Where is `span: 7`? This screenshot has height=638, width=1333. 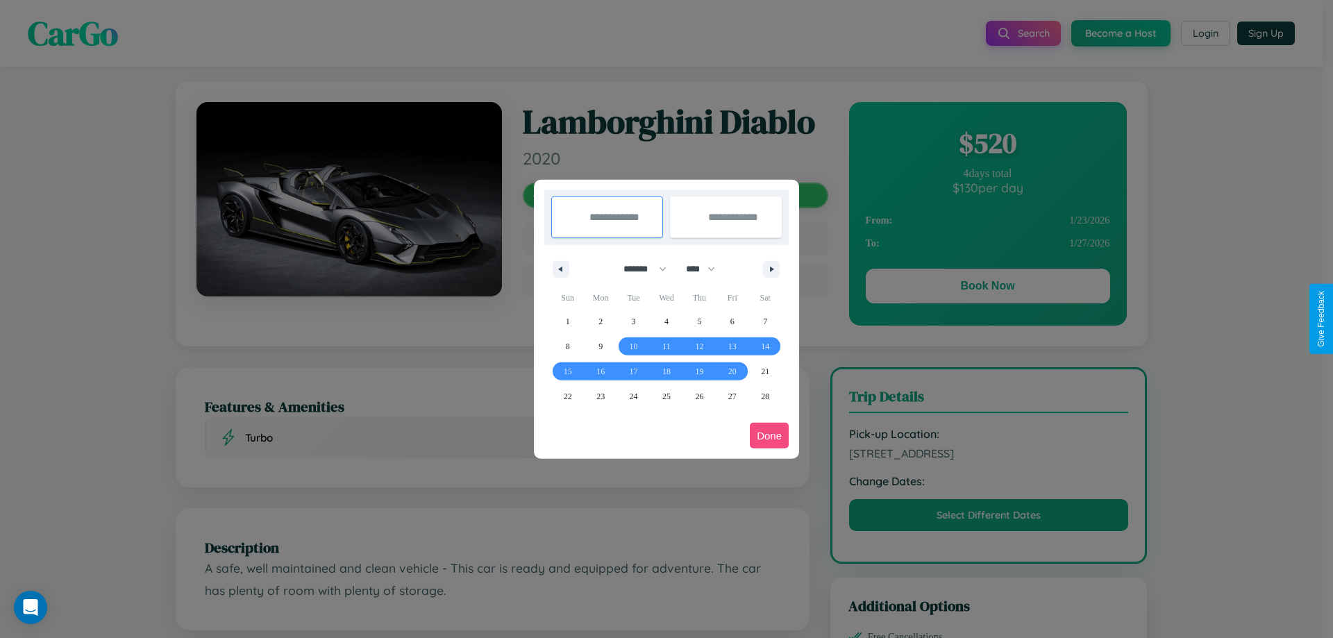 span: 7 is located at coordinates (765, 321).